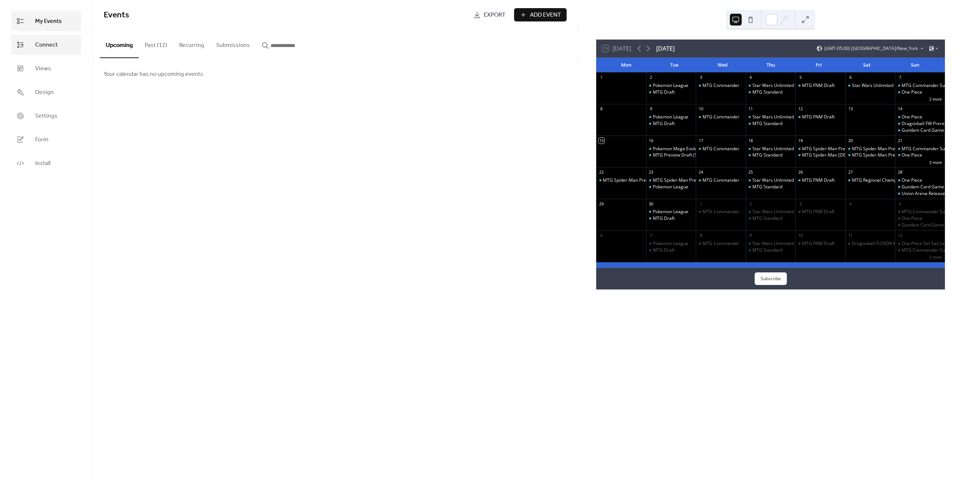 This screenshot has width=963, height=480. Describe the element at coordinates (701, 172) in the screenshot. I see `div: 24` at that location.